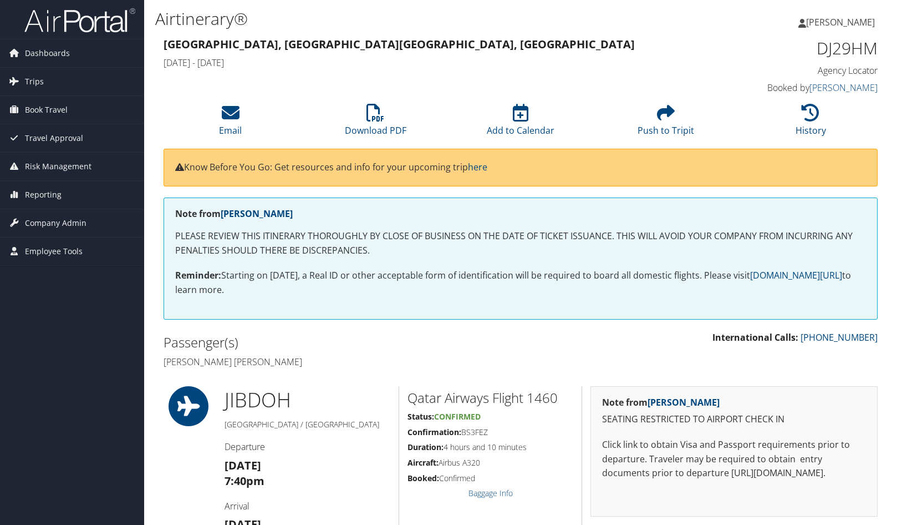  What do you see at coordinates (338, 342) in the screenshot?
I see `h2: Passenger(s)` at bounding box center [338, 342].